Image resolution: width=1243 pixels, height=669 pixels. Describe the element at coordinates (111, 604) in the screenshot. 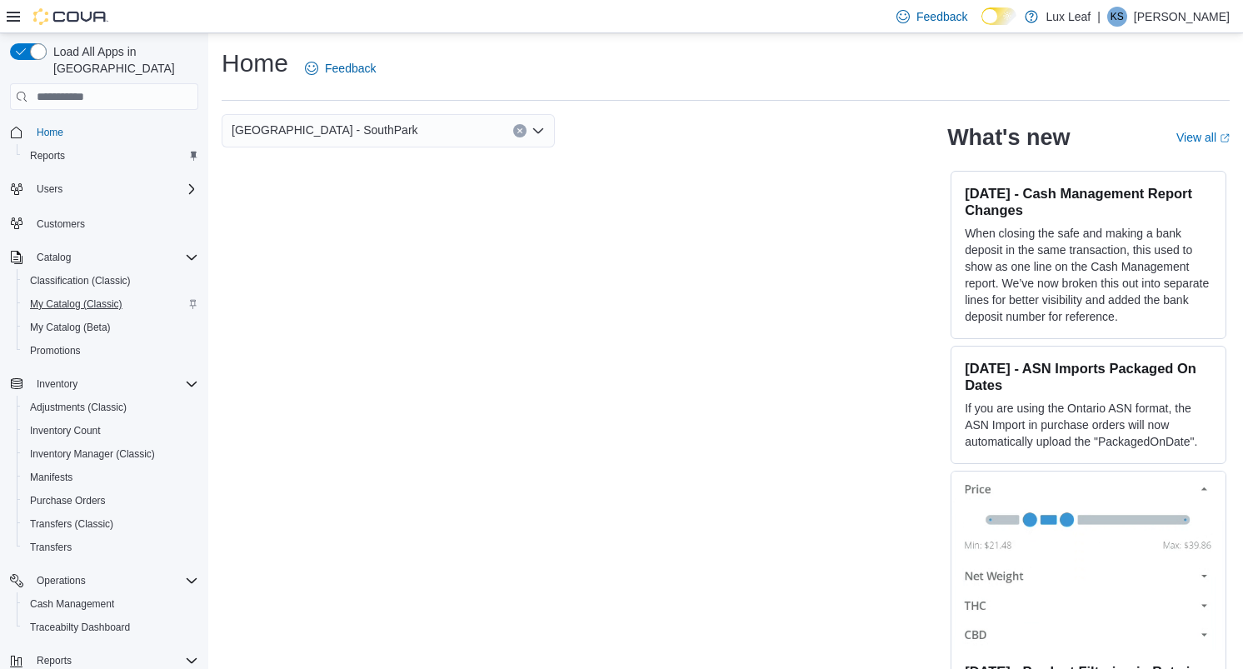

I see `button: Cash Management` at that location.